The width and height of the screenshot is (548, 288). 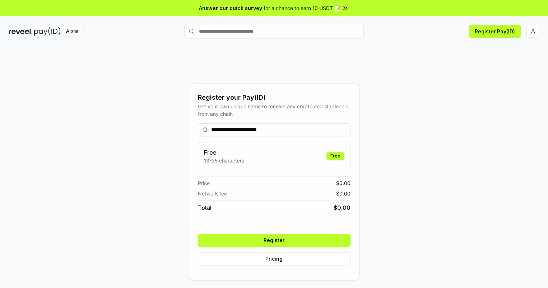 What do you see at coordinates (274, 110) in the screenshot?
I see `div: Get your own unique name to receive any crypto and stablecoin, from any chain` at bounding box center [274, 110].